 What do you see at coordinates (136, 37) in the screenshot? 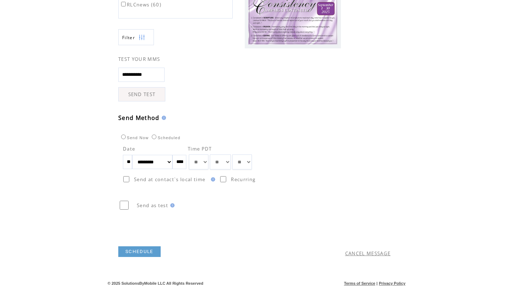
I see `a: Filter` at bounding box center [136, 37].